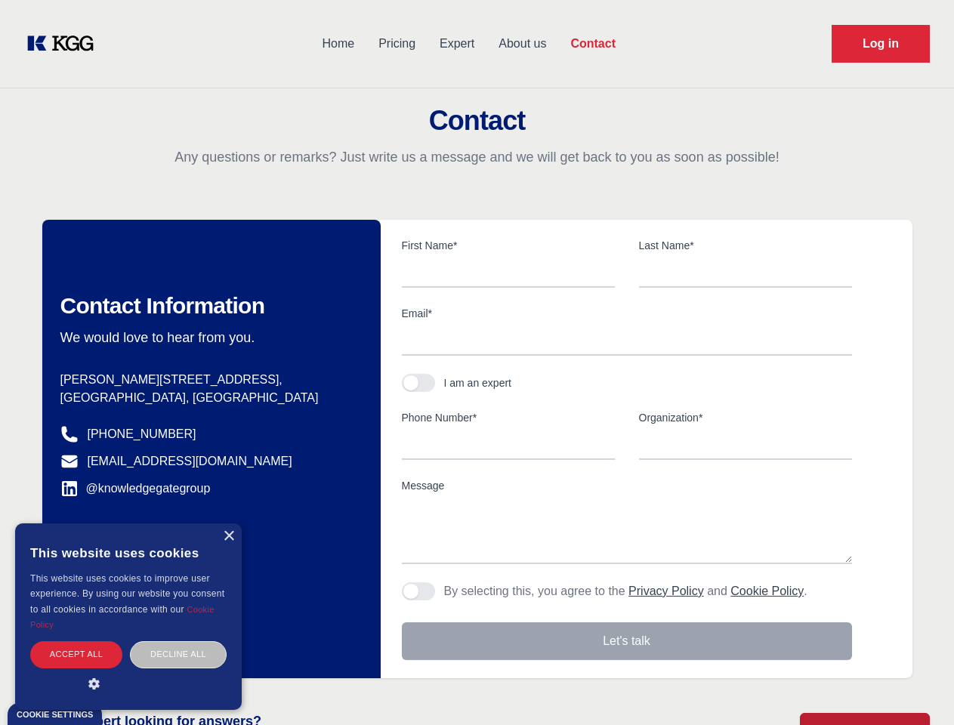 The width and height of the screenshot is (954, 725). What do you see at coordinates (627, 314) in the screenshot?
I see `label: Email*` at bounding box center [627, 314].